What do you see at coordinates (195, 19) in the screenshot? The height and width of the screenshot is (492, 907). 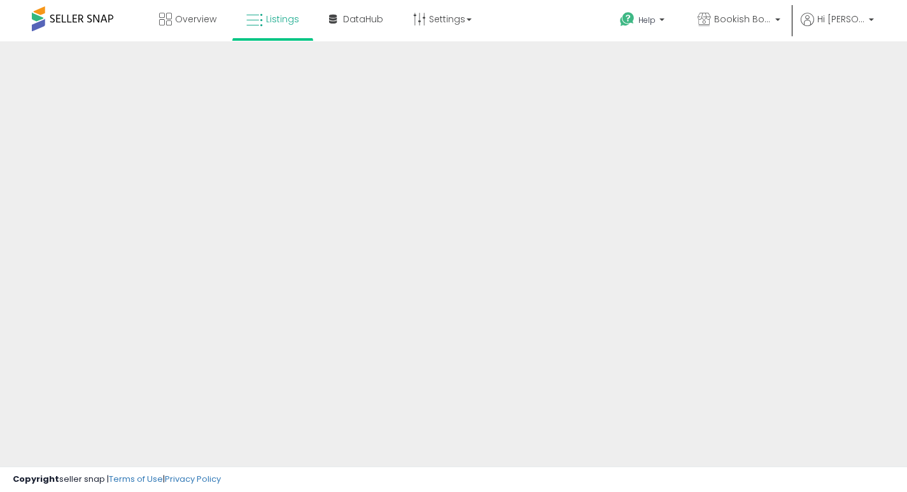 I see `span: Overview` at bounding box center [195, 19].